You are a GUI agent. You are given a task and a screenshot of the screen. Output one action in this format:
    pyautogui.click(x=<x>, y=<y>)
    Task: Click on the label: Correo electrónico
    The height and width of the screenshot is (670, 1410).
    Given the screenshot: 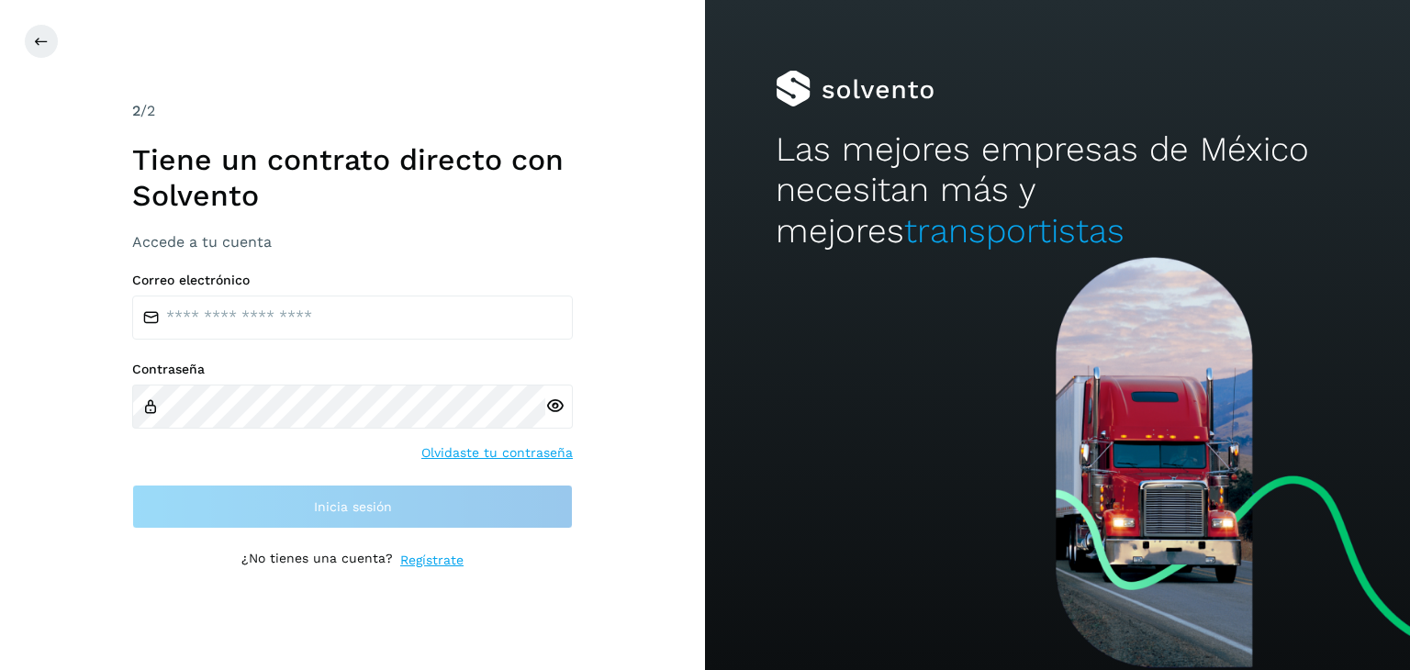 What is the action you would take?
    pyautogui.click(x=353, y=280)
    